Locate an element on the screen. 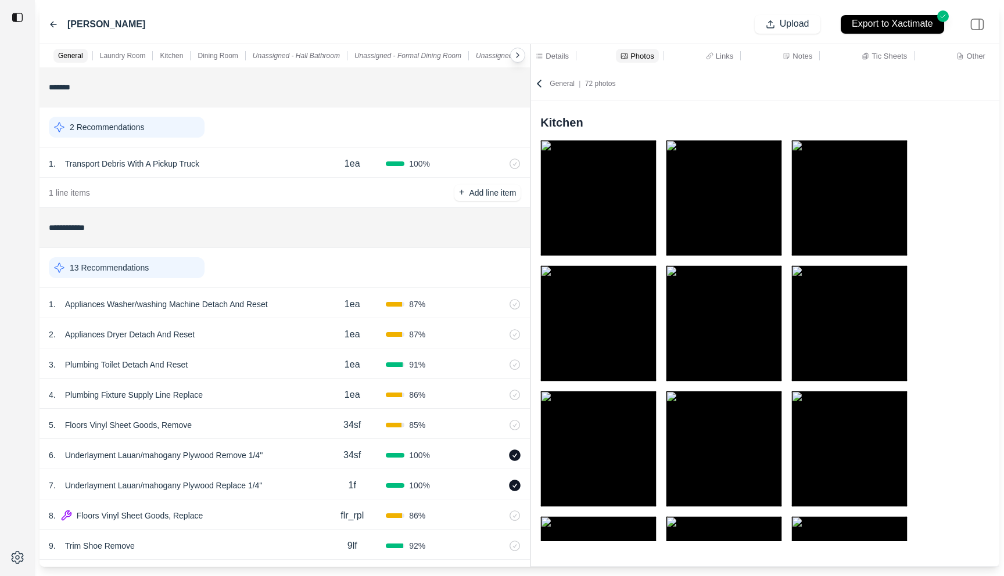 This screenshot has height=576, width=1004. p: Unassigned - Play Room is located at coordinates (514, 56).